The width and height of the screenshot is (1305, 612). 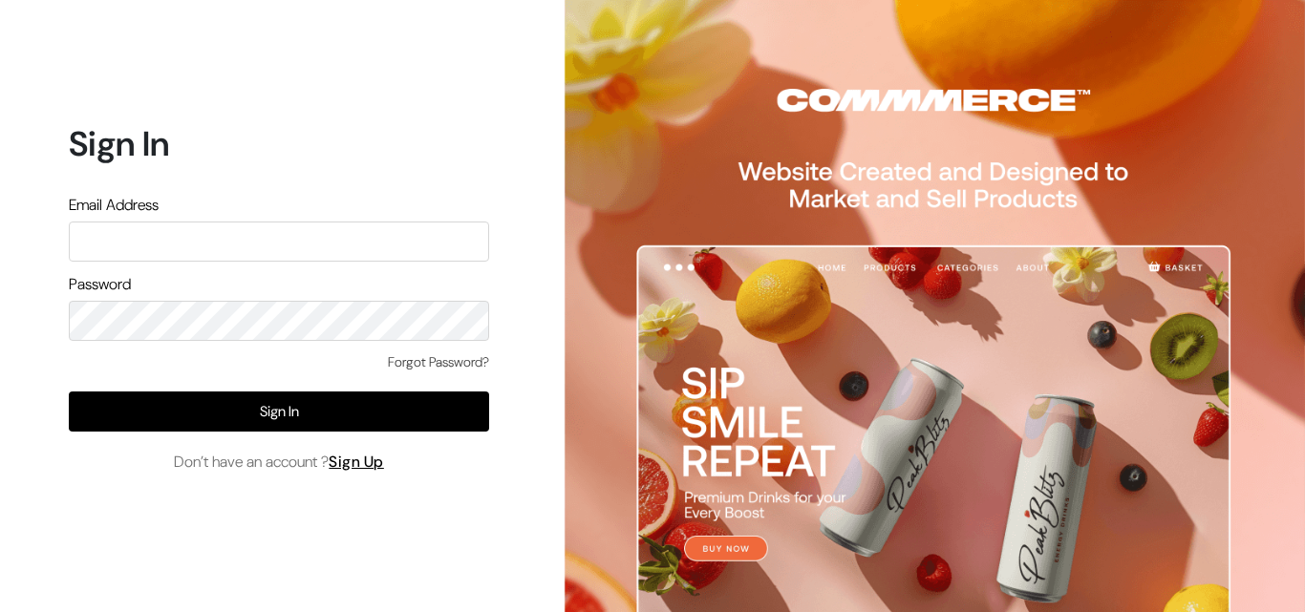 I want to click on label: Email Address, so click(x=114, y=205).